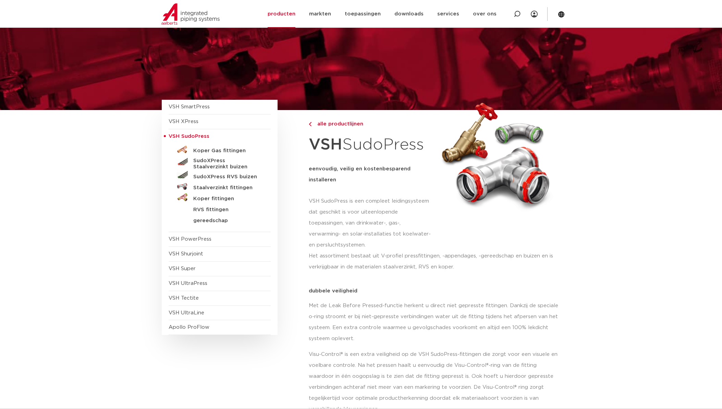  Describe the element at coordinates (186, 313) in the screenshot. I see `span: VSH UltraLine` at that location.